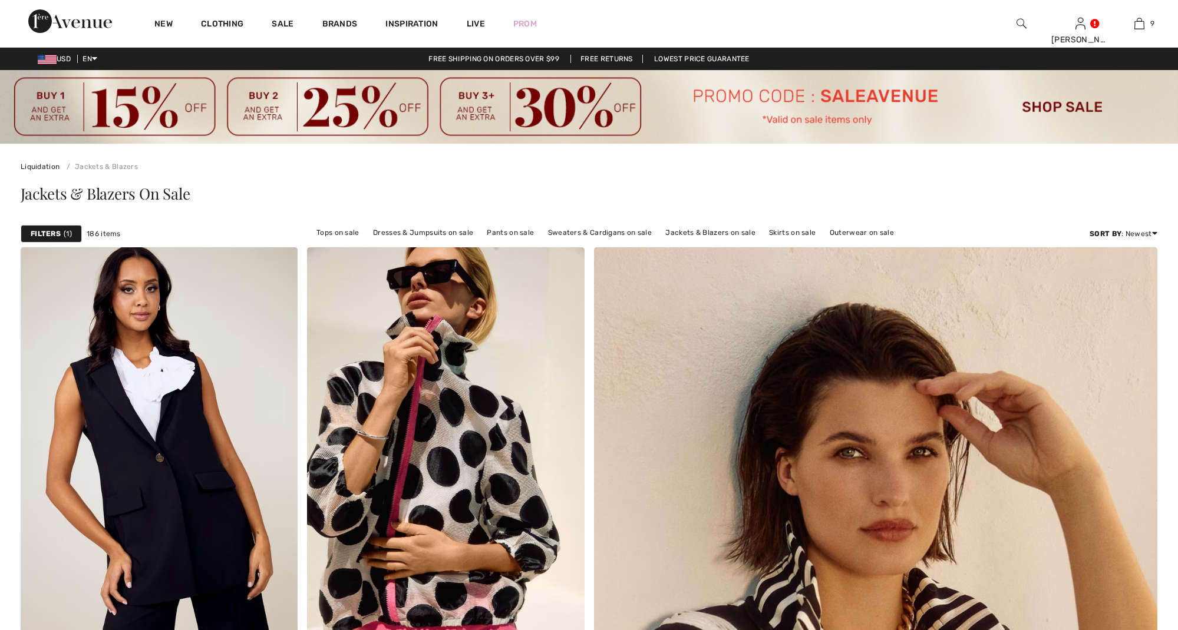 The width and height of the screenshot is (1178, 630). What do you see at coordinates (57, 59) in the screenshot?
I see `span: USD` at bounding box center [57, 59].